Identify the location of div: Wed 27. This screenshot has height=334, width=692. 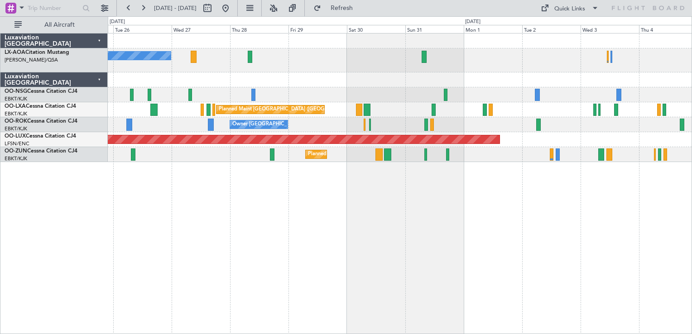
(201, 29).